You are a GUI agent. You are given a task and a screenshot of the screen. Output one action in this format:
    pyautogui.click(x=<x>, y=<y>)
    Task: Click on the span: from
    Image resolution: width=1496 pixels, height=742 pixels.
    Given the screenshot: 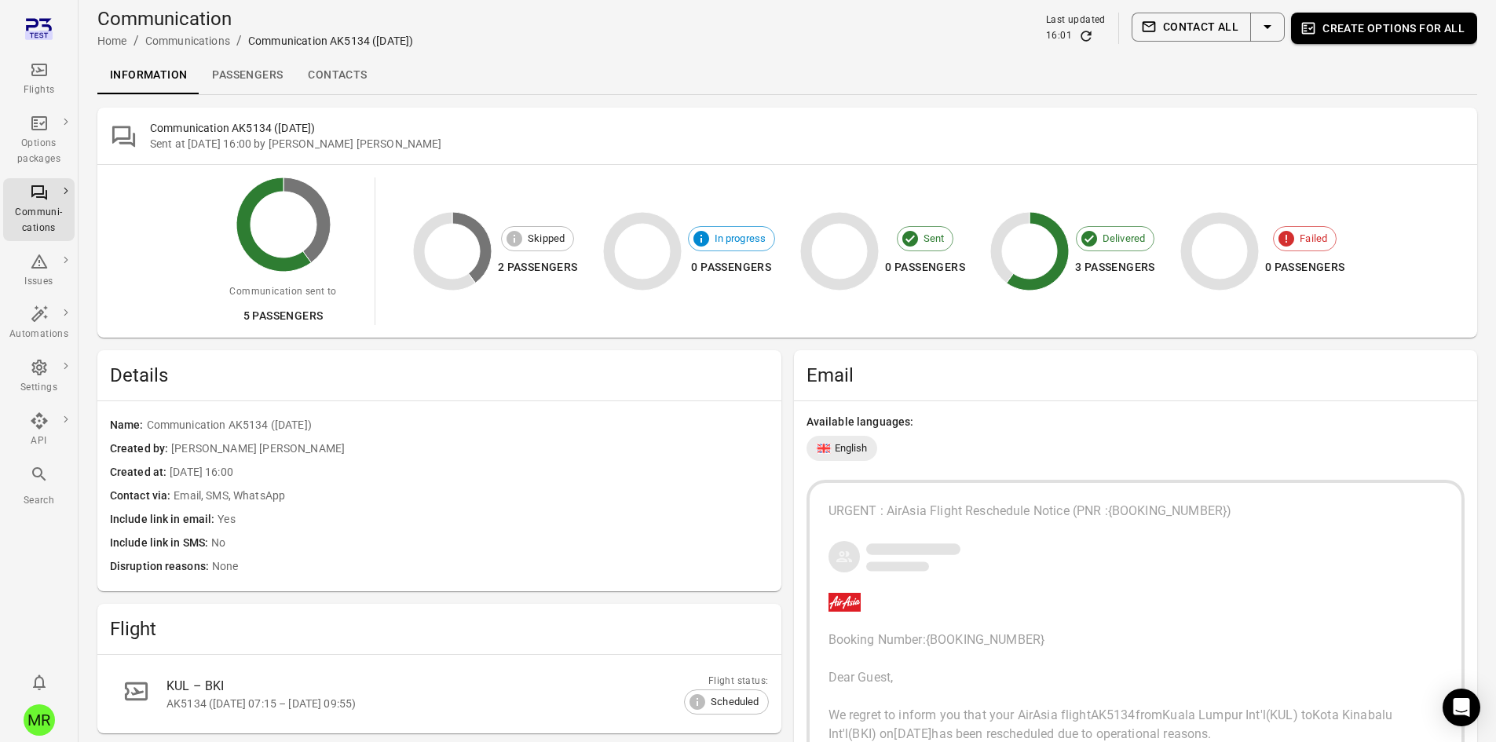 What is the action you would take?
    pyautogui.click(x=1149, y=715)
    